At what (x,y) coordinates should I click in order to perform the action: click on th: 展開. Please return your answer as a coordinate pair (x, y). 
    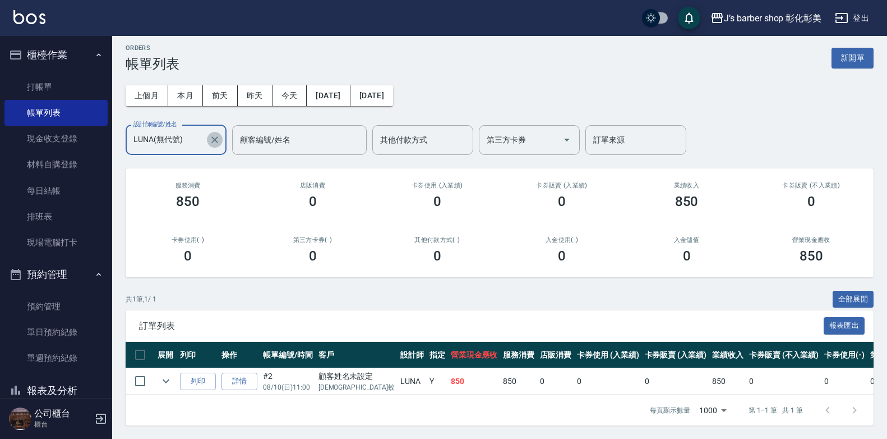
    Looking at the image, I should click on (166, 354).